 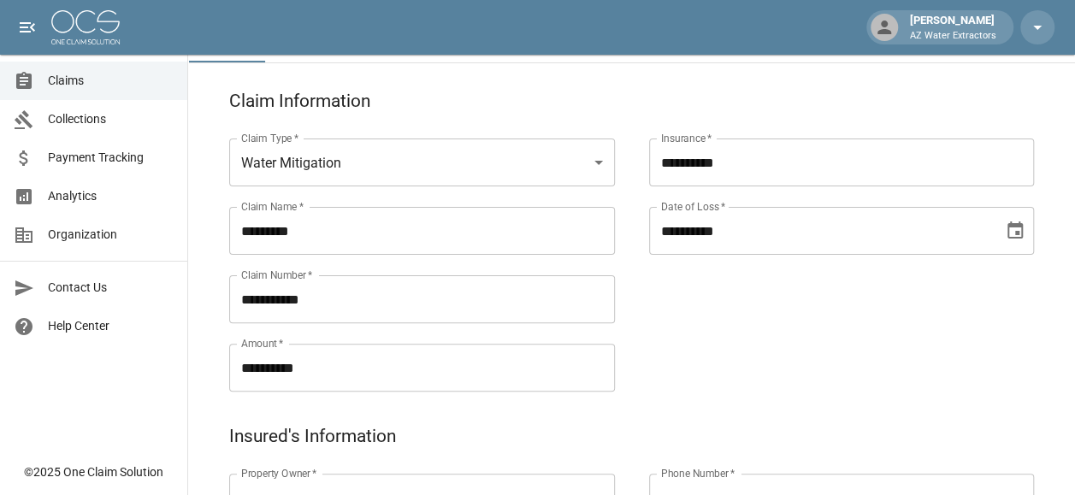 What do you see at coordinates (686, 138) in the screenshot?
I see `label: Insurance` at bounding box center [686, 138].